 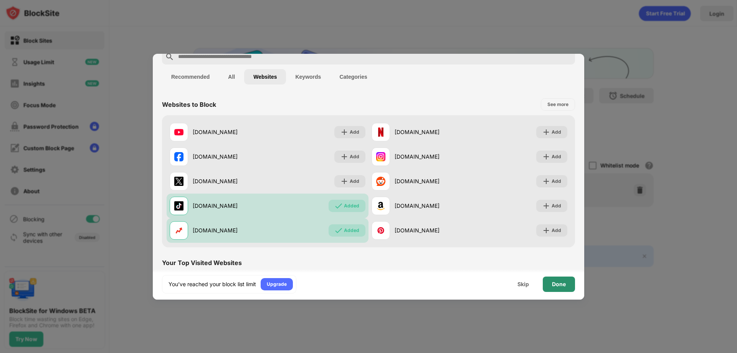 What do you see at coordinates (190, 77) in the screenshot?
I see `button: Recommended` at bounding box center [190, 77].